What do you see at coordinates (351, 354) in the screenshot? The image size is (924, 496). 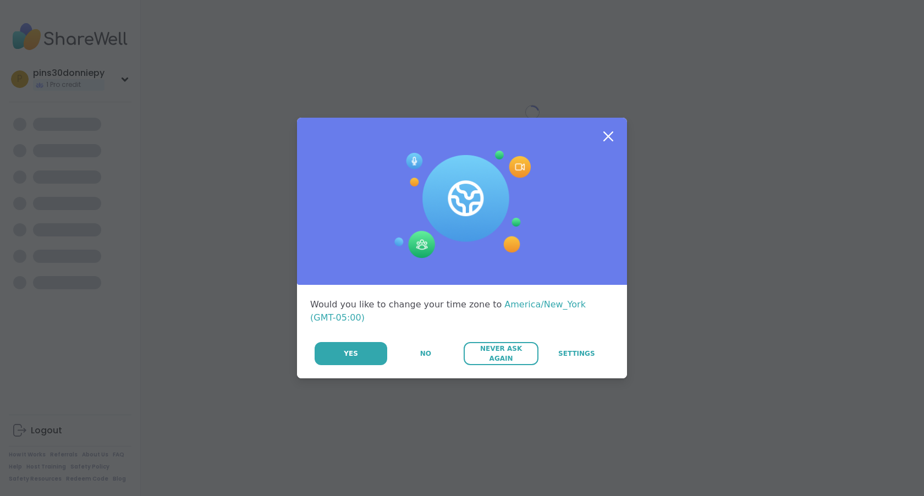 I see `button: Yes` at bounding box center [351, 354].